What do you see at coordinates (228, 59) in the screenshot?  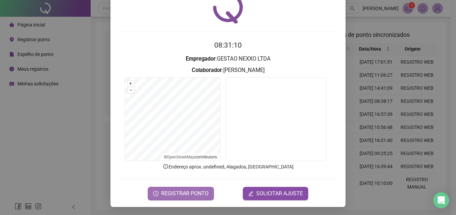 I see `h3: : GESTAO NEXXO LTDA` at bounding box center [228, 59].